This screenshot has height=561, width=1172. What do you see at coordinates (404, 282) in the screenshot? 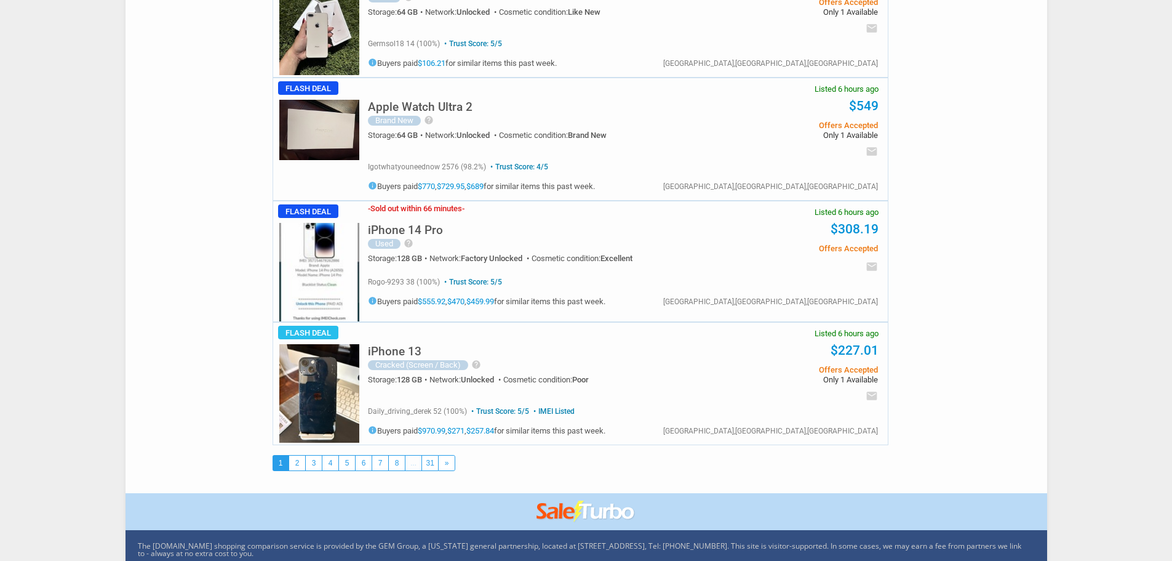
I see `span: rogo-9293 38 (100%)` at bounding box center [404, 282].